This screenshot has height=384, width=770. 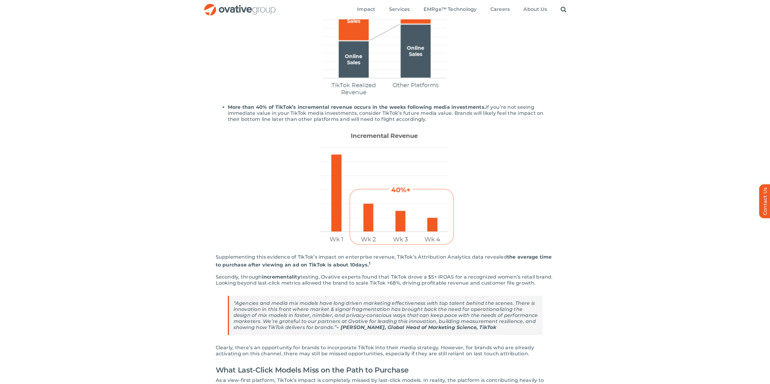 I want to click on a: Careers, so click(x=500, y=10).